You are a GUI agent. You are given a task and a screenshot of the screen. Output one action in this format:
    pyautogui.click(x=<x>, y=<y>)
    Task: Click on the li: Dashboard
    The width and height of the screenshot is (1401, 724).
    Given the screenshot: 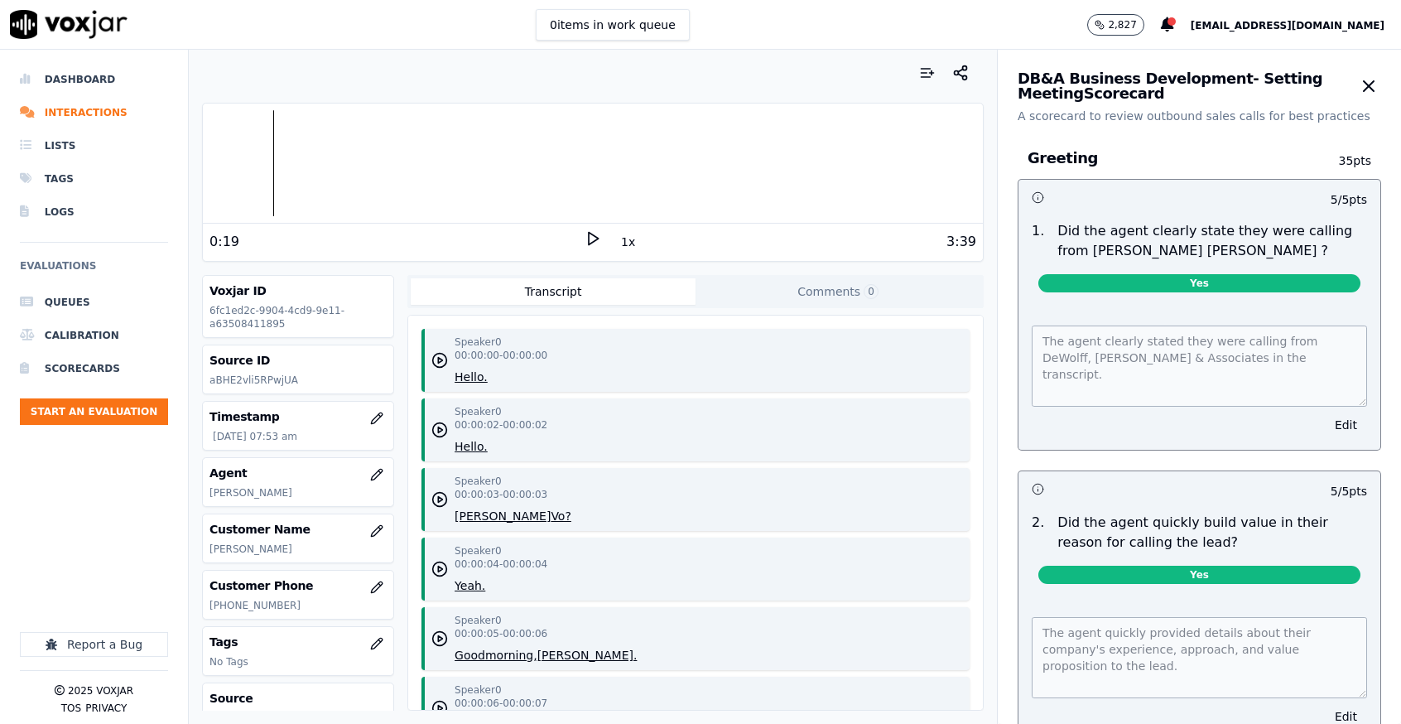 What is the action you would take?
    pyautogui.click(x=94, y=80)
    